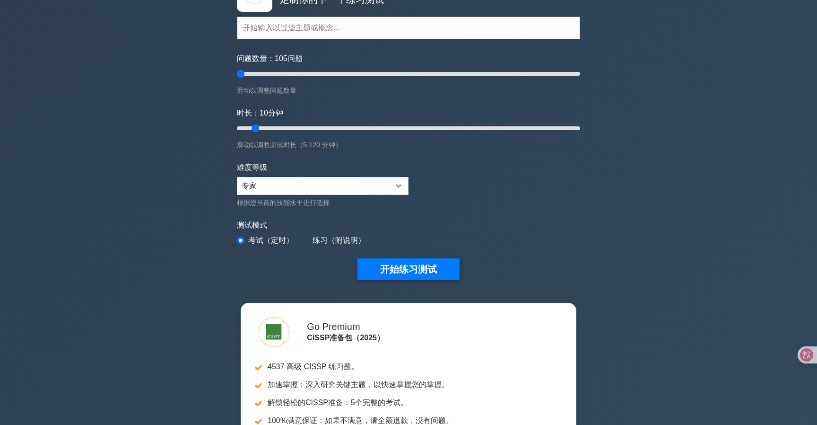  Describe the element at coordinates (260, 113) in the screenshot. I see `span: ：10` at that location.